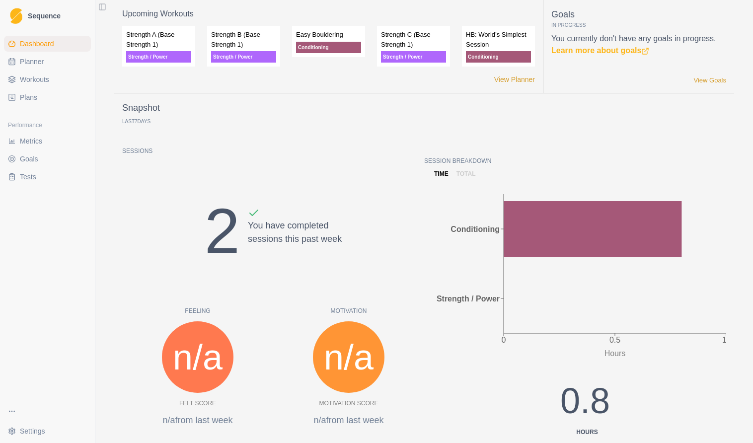 The width and height of the screenshot is (753, 443). Describe the element at coordinates (28, 97) in the screenshot. I see `span: Plans` at that location.